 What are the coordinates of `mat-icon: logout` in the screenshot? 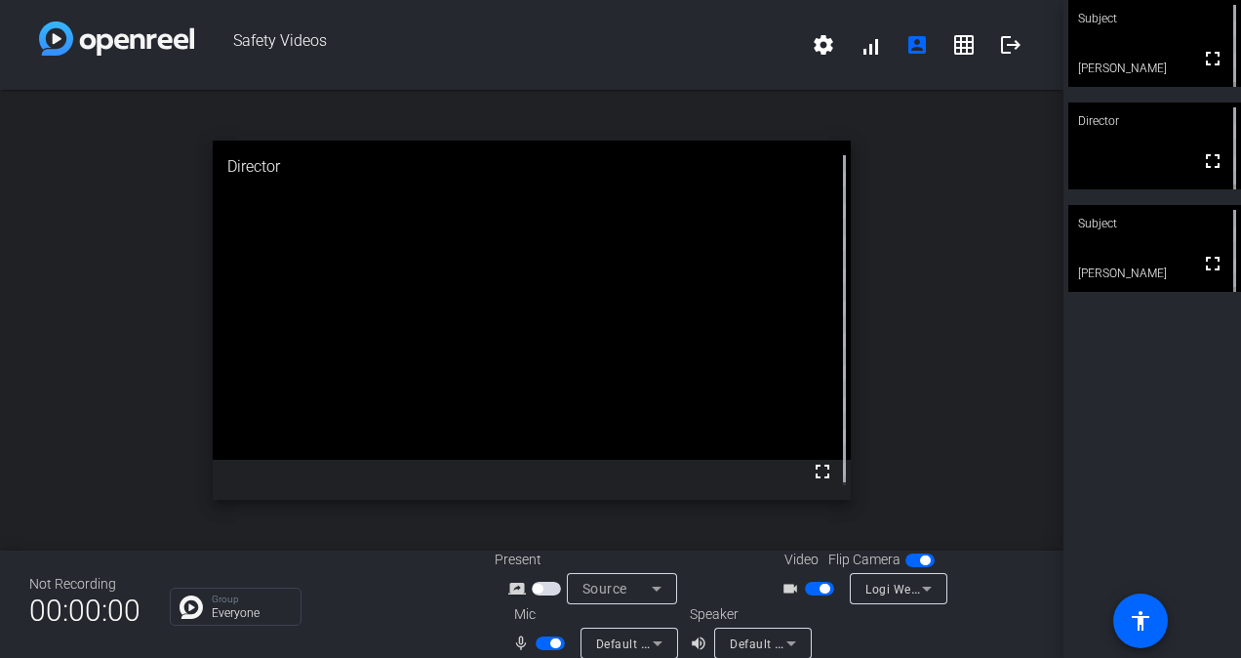 It's located at (1011, 45).